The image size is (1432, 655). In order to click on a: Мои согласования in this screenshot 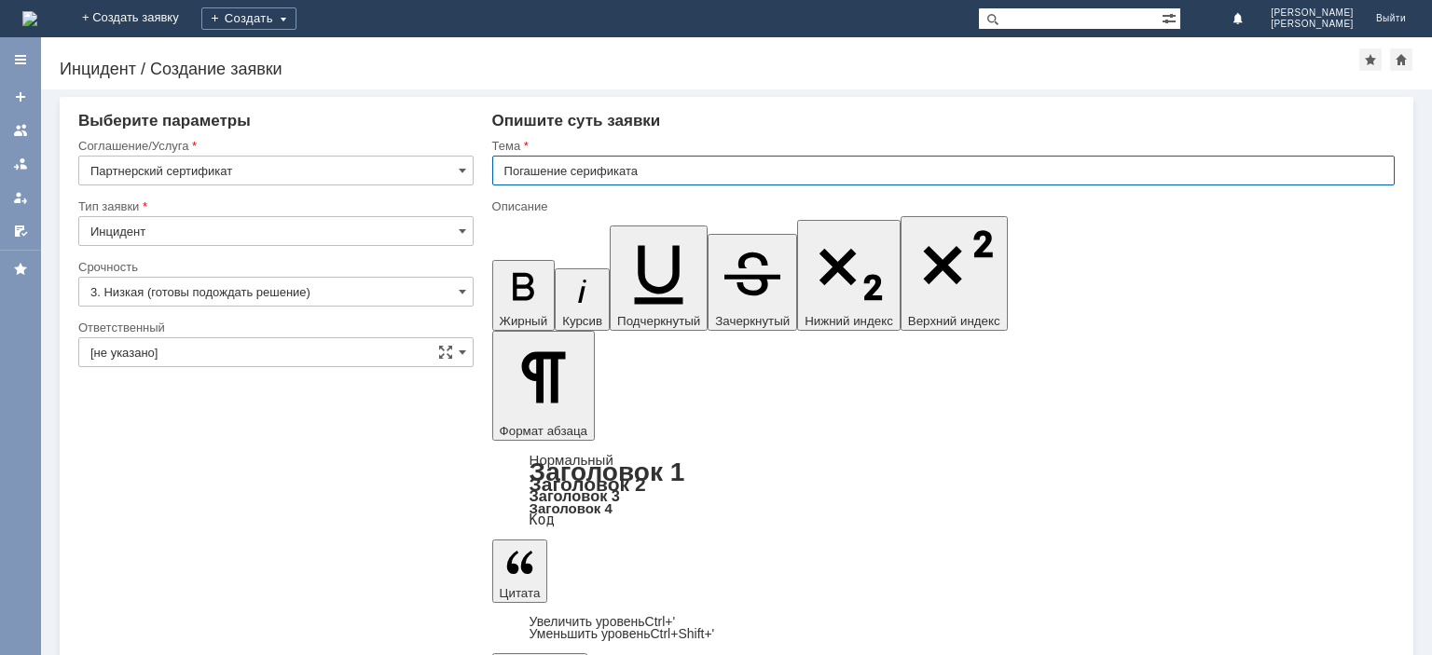, I will do `click(21, 231)`.